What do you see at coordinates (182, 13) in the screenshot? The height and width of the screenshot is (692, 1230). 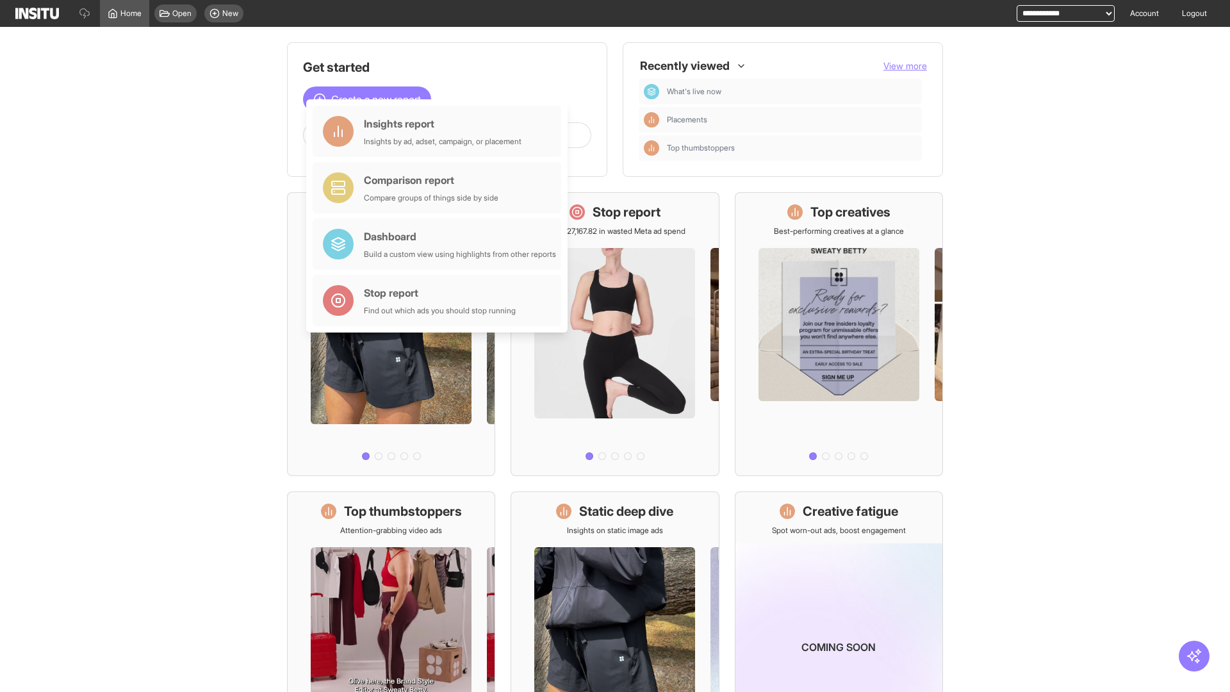 I see `span: Open` at bounding box center [182, 13].